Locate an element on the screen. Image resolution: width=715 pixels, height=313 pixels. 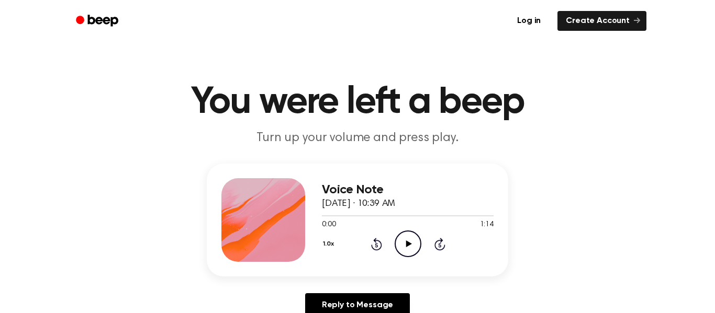
span: 0:00 is located at coordinates (329, 225).